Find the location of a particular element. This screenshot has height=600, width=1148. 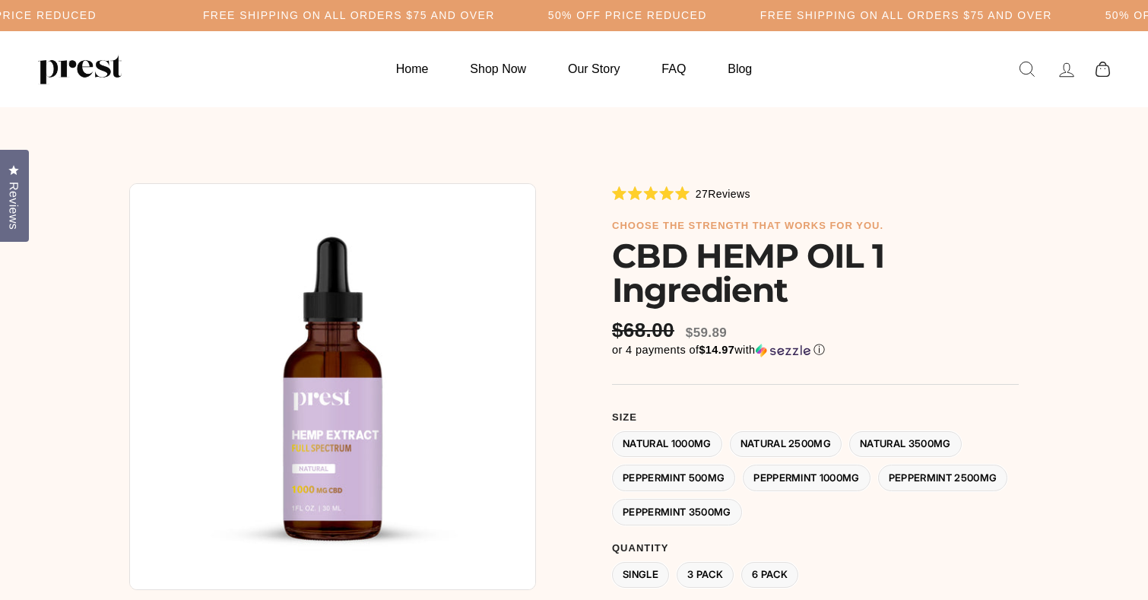

label: Peppermint 3500MG is located at coordinates (677, 512).